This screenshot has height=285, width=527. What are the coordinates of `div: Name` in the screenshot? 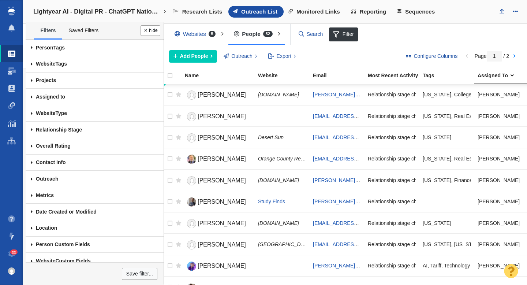 It's located at (221, 75).